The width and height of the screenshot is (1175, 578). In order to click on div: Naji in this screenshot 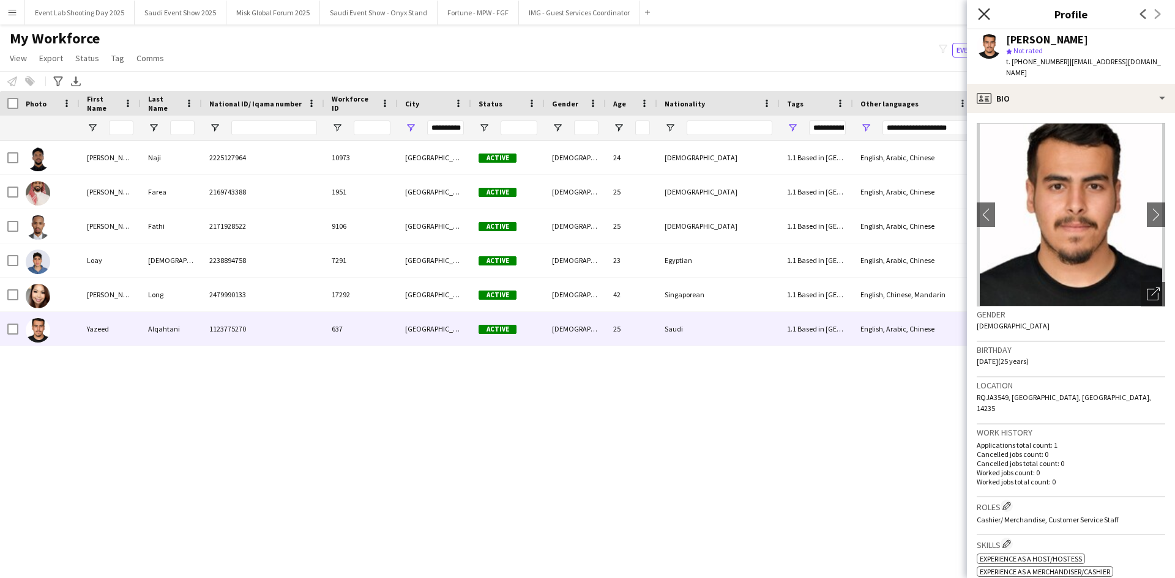, I will do `click(171, 157)`.